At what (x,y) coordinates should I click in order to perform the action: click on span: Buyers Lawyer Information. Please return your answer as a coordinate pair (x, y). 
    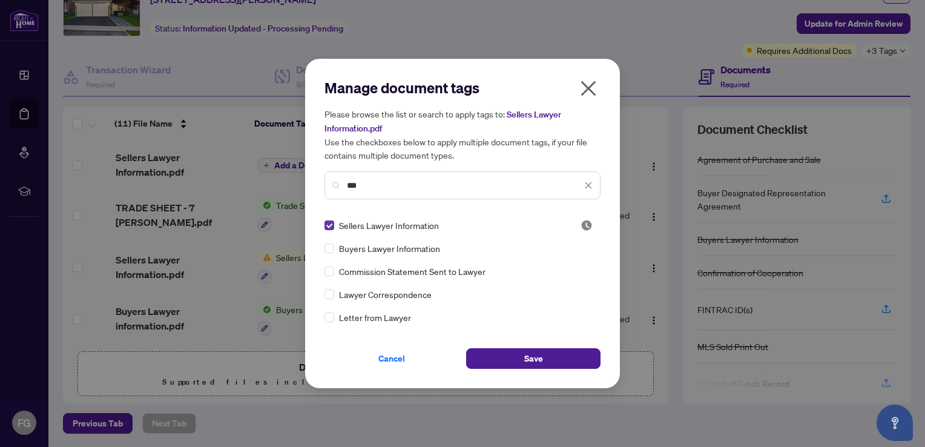
    Looking at the image, I should click on (389, 248).